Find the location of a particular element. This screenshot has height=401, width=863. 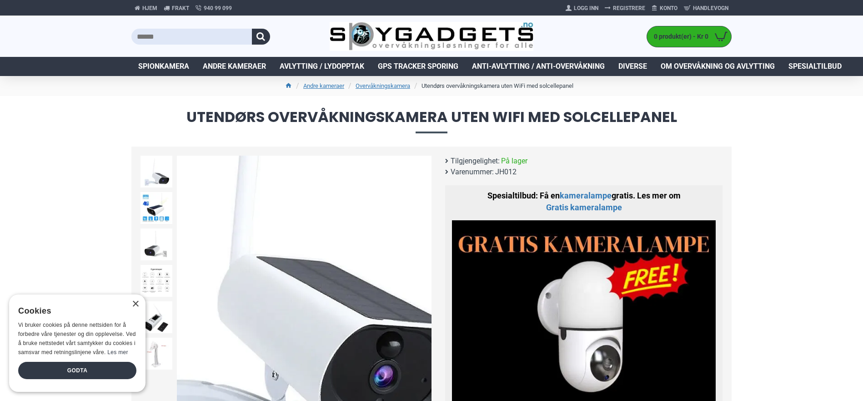

b: Varenummer: is located at coordinates (472, 172).